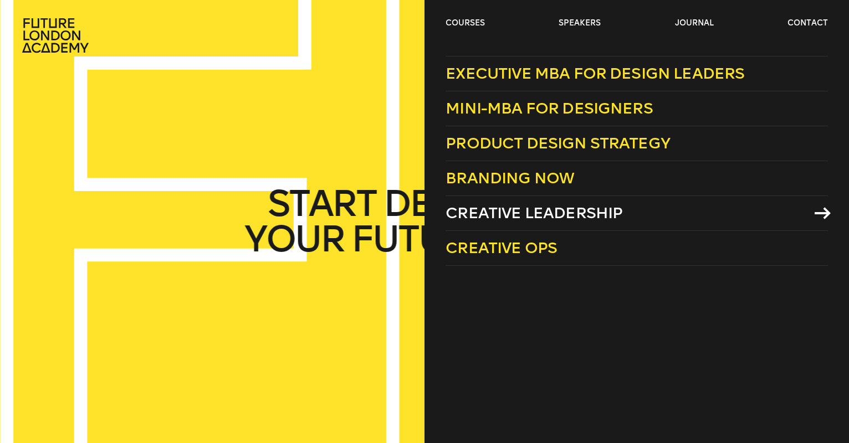 This screenshot has width=849, height=443. I want to click on span: Creative Leadership, so click(534, 213).